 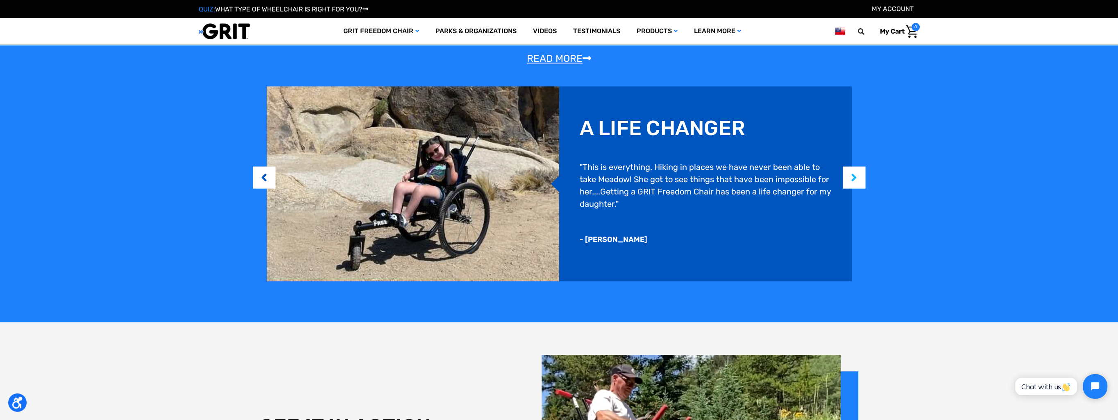 What do you see at coordinates (40, 19) in the screenshot?
I see `span: Chat with us` at bounding box center [40, 19].